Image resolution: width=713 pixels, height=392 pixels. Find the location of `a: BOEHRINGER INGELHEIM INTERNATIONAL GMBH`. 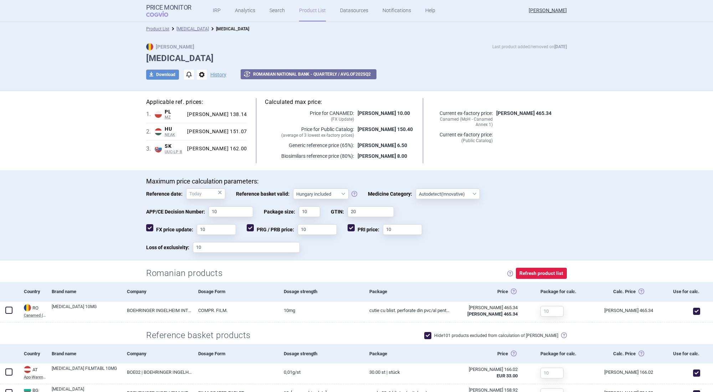

a: BOEHRINGER INGELHEIM INTERNATIONAL GMBH is located at coordinates (157, 310).